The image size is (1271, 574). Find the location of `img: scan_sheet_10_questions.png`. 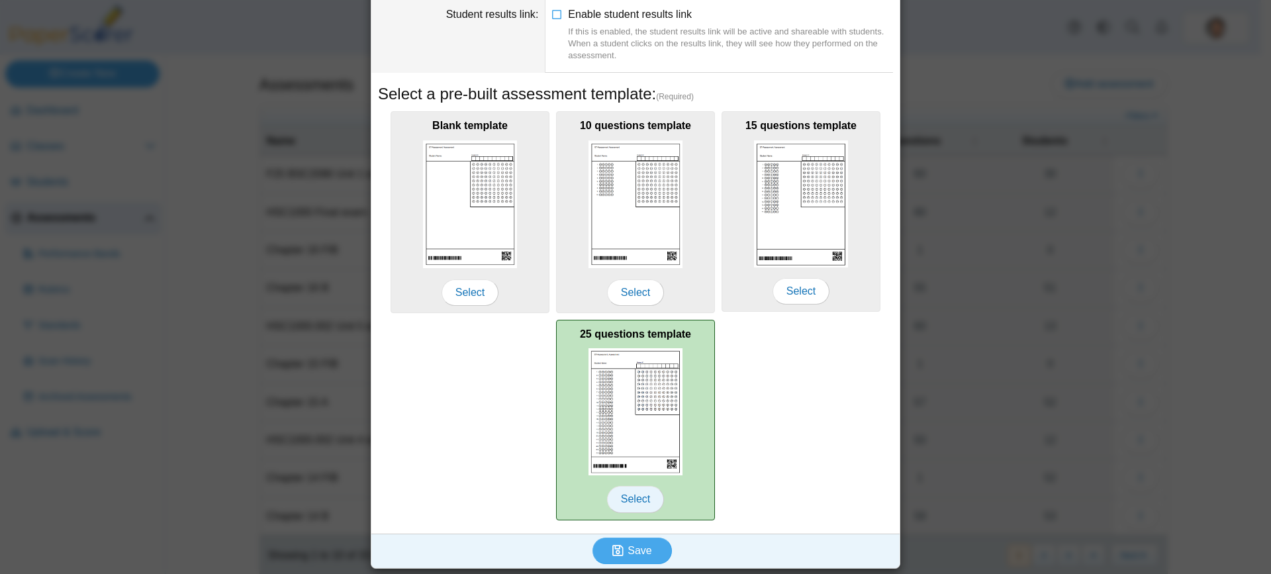

img: scan_sheet_10_questions.png is located at coordinates (635, 204).